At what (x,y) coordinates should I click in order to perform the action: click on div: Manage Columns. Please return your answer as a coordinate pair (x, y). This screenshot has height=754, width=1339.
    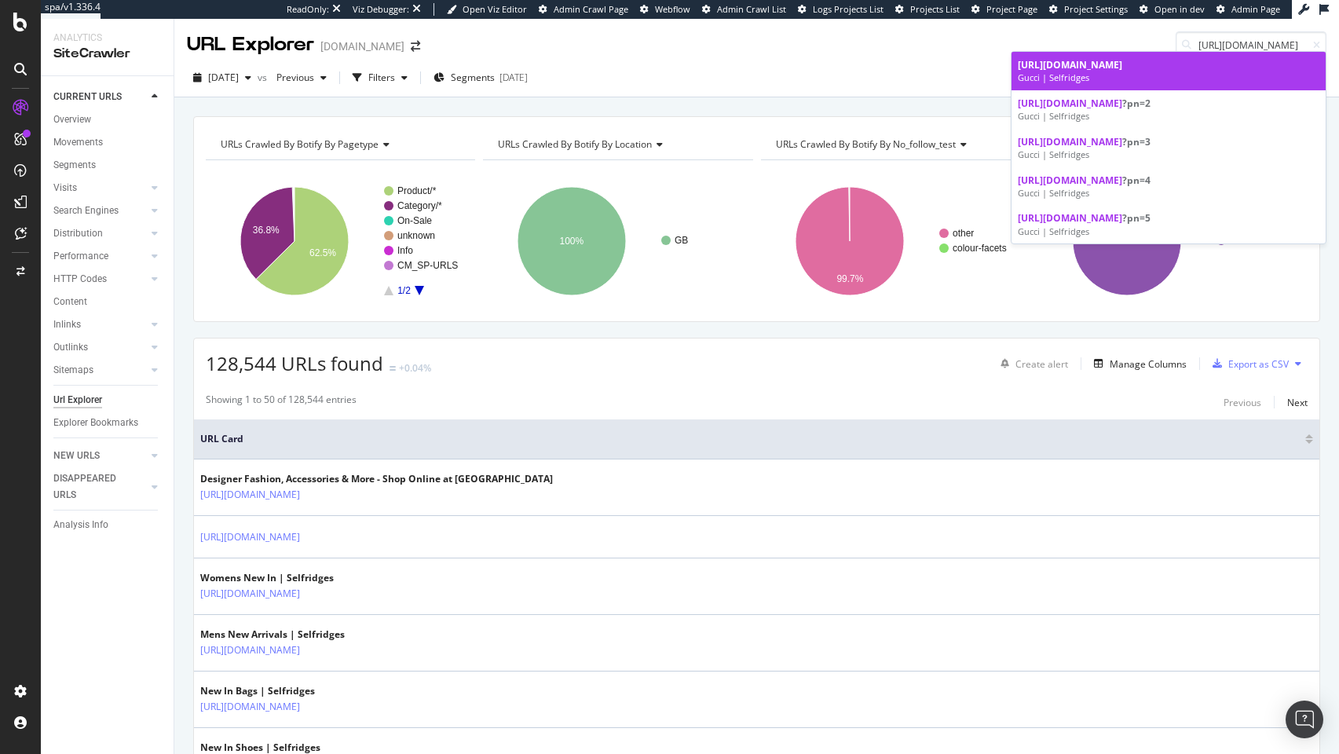
    Looking at the image, I should click on (1148, 363).